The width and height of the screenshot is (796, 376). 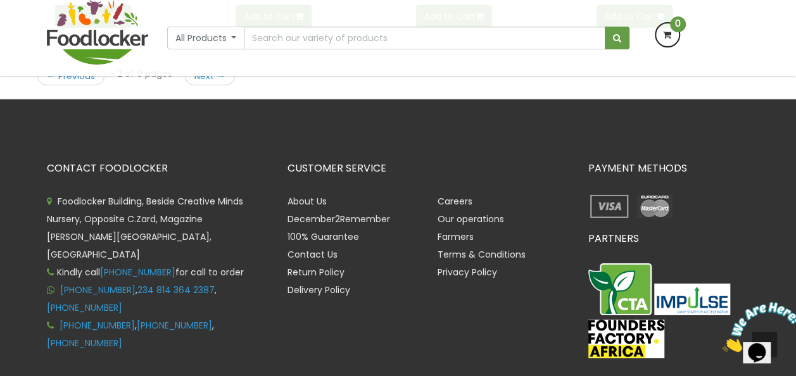 What do you see at coordinates (44, 30) in the screenshot?
I see `img: Chat attention grabber` at bounding box center [44, 30].